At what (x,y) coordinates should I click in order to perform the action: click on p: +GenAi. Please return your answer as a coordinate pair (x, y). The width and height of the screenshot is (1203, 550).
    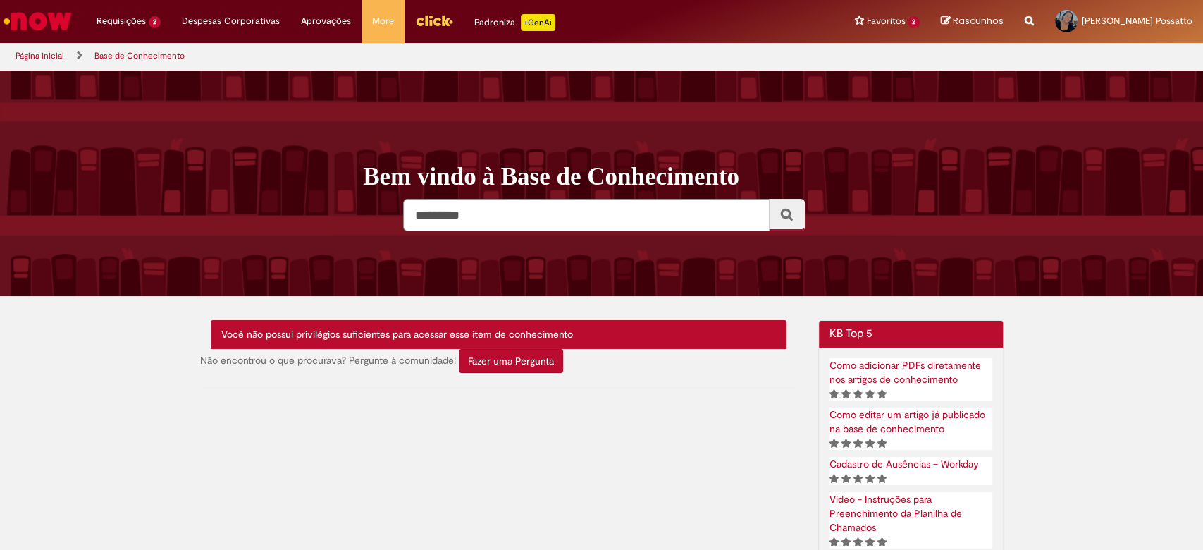
    Looking at the image, I should click on (538, 23).